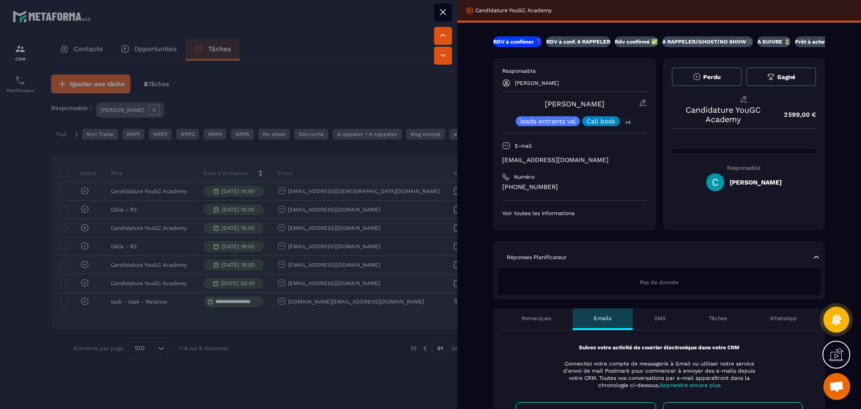  I want to click on p: E-mail, so click(523, 146).